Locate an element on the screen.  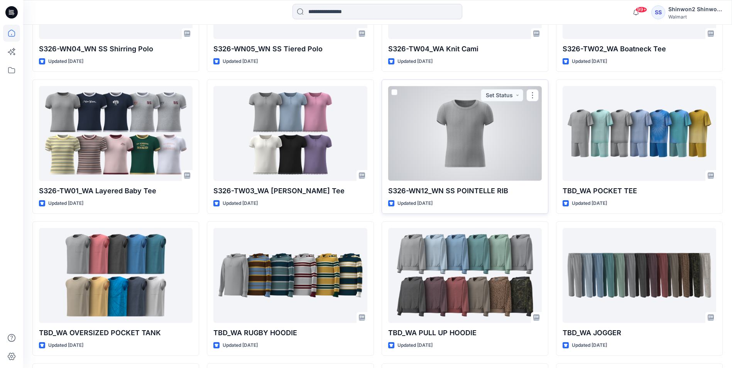
a: TBD_WA PULL UP HOODIE is located at coordinates (465, 275).